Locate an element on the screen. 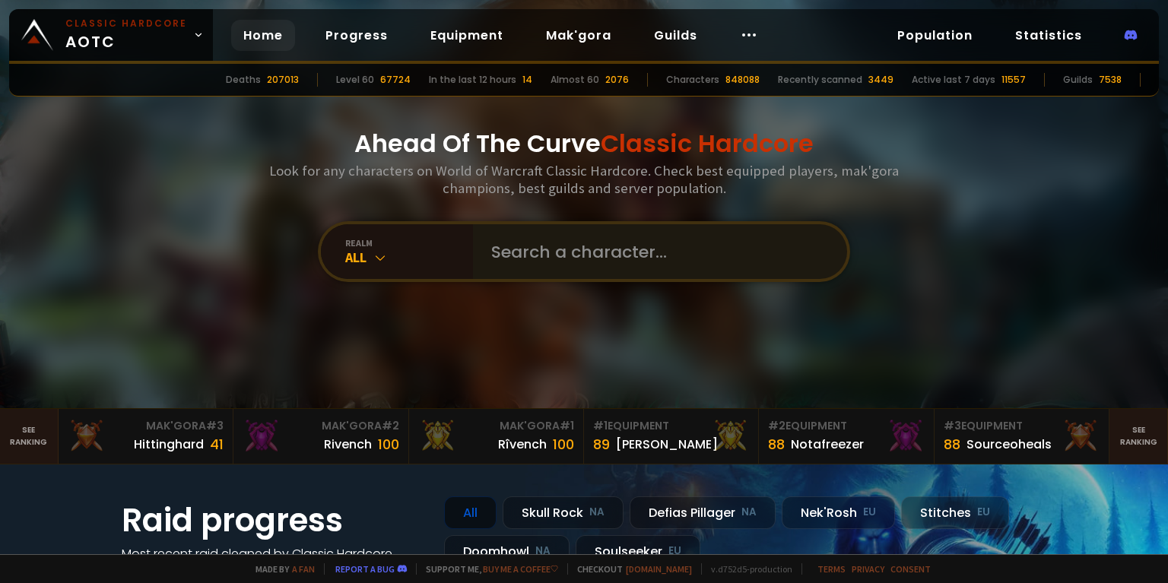 This screenshot has height=583, width=1168. a: Mak'Gora#1Rîvench100 is located at coordinates (497, 436).